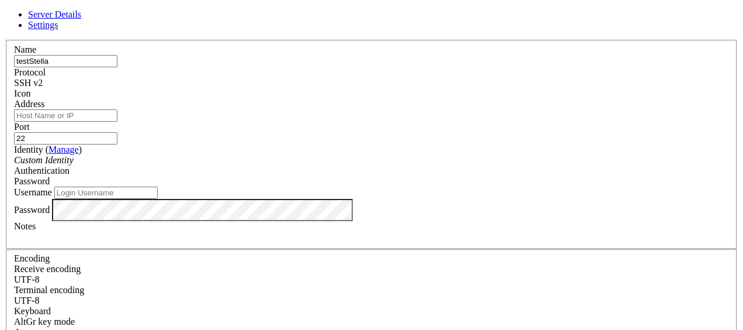 The width and height of the screenshot is (743, 330). What do you see at coordinates (32, 310) in the screenshot?
I see `label: Keyboard` at bounding box center [32, 310].